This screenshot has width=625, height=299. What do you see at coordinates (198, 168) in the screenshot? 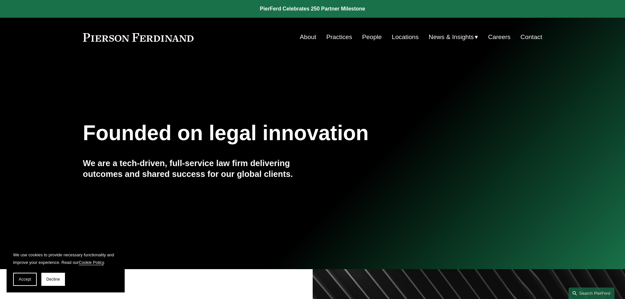
I see `h4: We are a tech-driven, full-service law firm delivering outcomes and shared success for our global...` at bounding box center [198, 168].